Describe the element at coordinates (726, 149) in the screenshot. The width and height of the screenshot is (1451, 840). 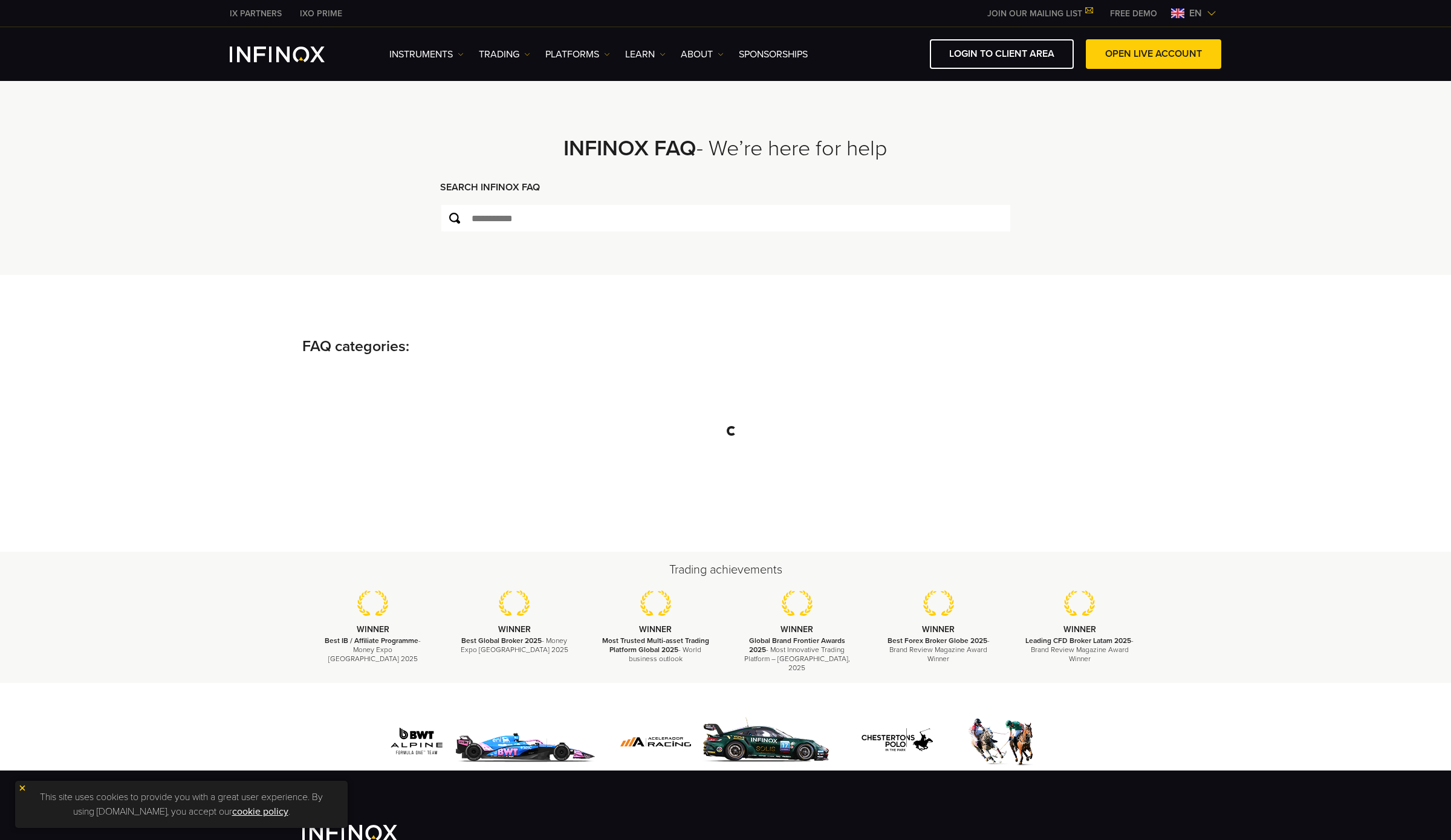
I see `h2: - We’re here for help` at that location.